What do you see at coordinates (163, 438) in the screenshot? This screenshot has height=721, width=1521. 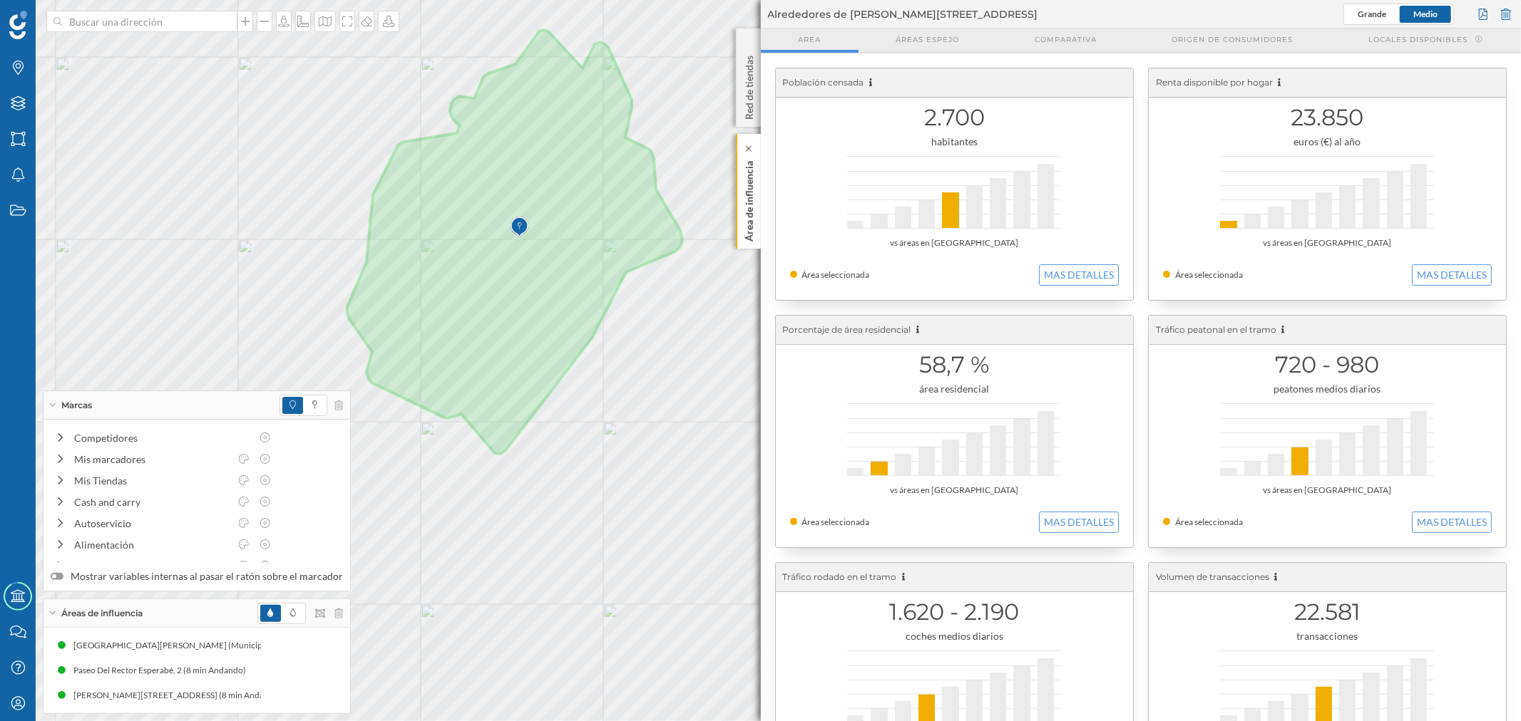 I see `div: Competidores` at bounding box center [163, 438].